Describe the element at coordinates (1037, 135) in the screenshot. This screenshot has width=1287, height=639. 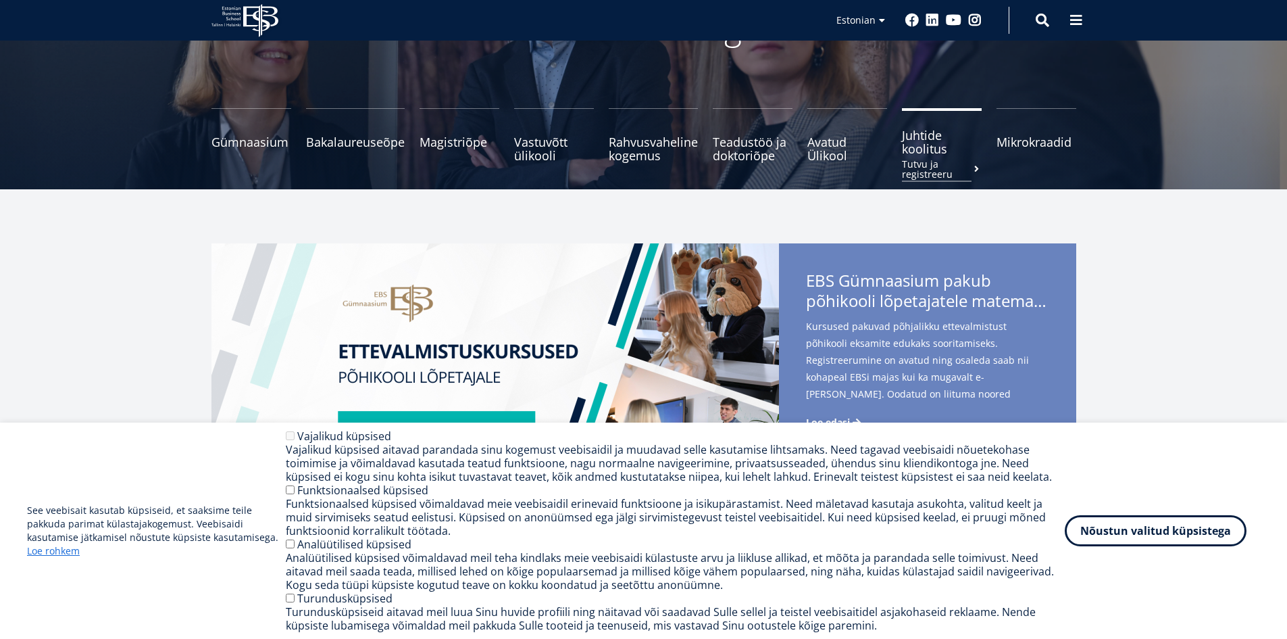
I see `a: Mikrokraadid` at that location.